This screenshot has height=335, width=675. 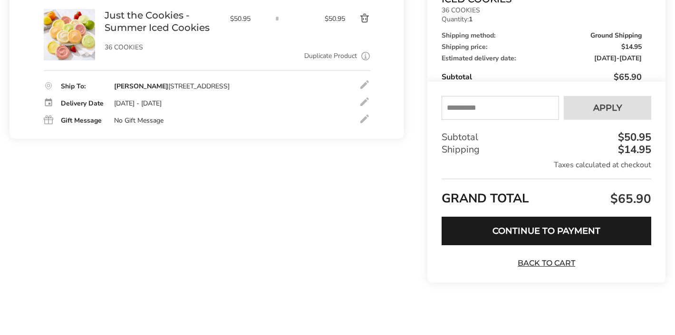 I want to click on div: $50.95, so click(x=633, y=137).